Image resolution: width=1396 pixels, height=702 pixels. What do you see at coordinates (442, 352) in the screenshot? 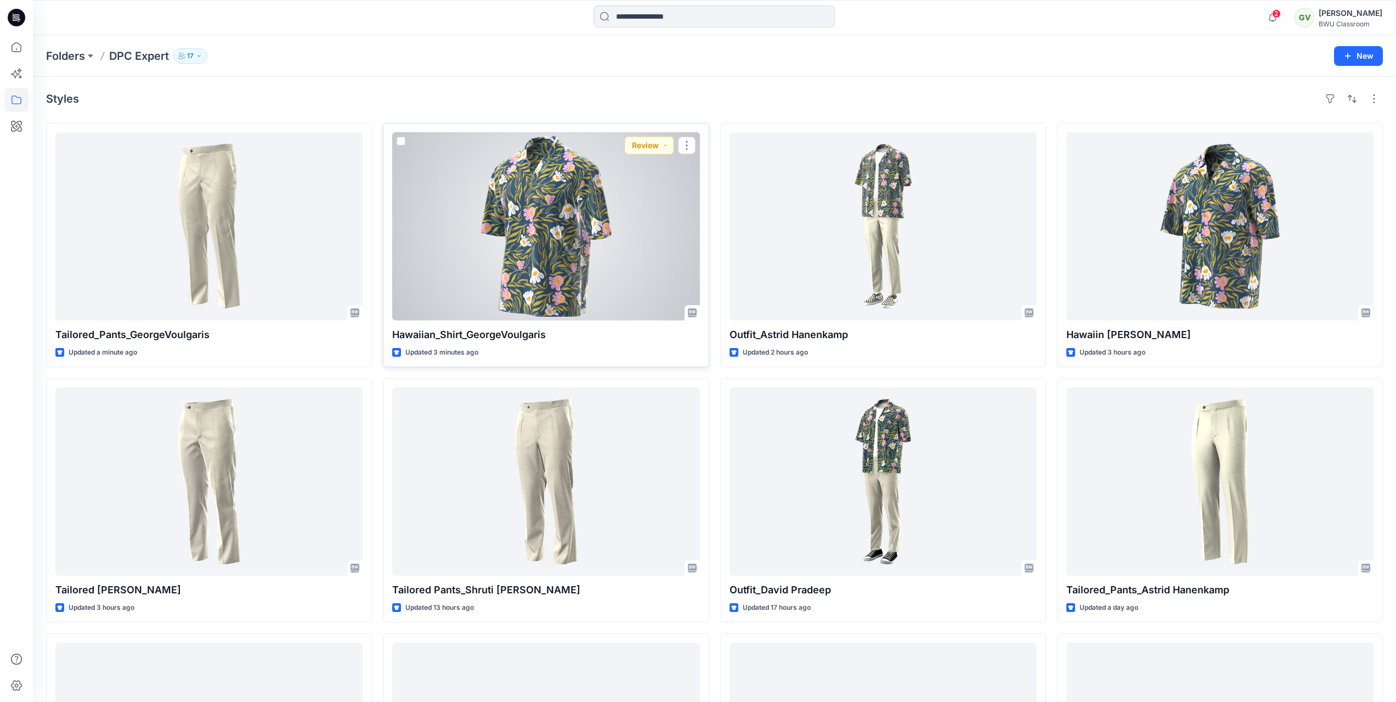
I see `p: Updated 3 minutes ago` at bounding box center [442, 352].